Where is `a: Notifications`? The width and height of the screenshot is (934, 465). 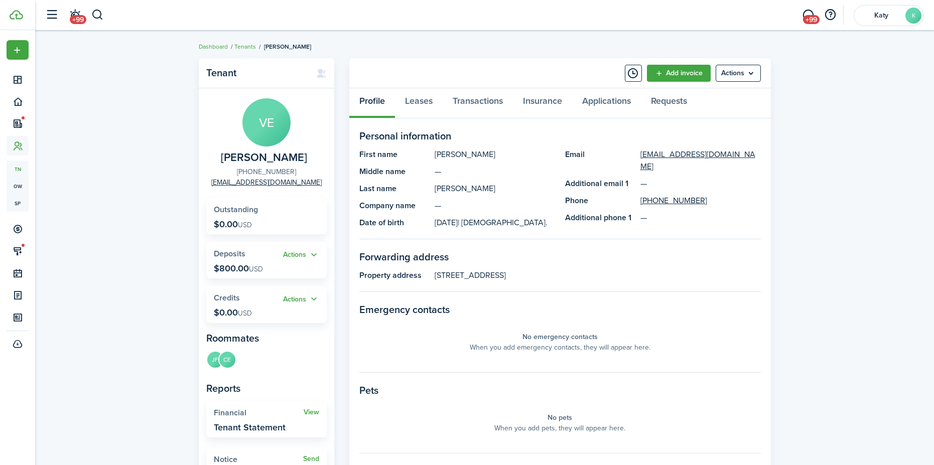
a: Notifications is located at coordinates (75, 15).